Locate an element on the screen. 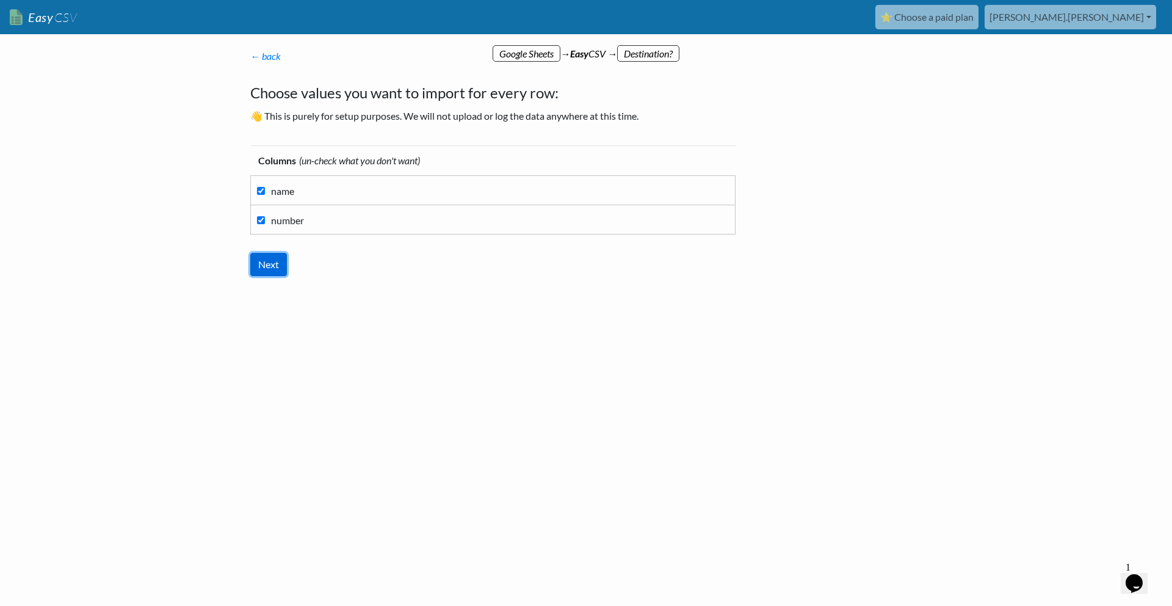 This screenshot has height=606, width=1172. a: EasyCSV is located at coordinates (43, 17).